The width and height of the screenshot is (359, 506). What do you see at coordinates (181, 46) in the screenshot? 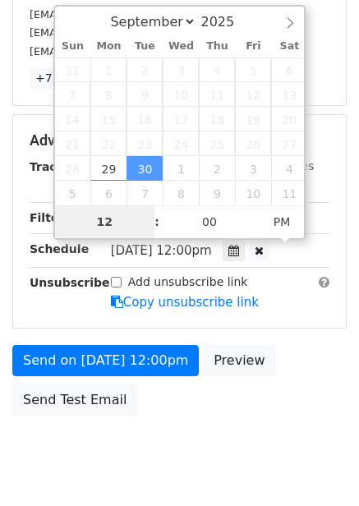
I see `span: Wed` at bounding box center [181, 46].